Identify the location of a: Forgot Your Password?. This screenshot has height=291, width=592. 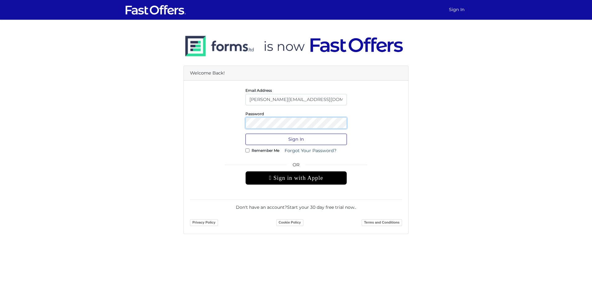
(311, 151).